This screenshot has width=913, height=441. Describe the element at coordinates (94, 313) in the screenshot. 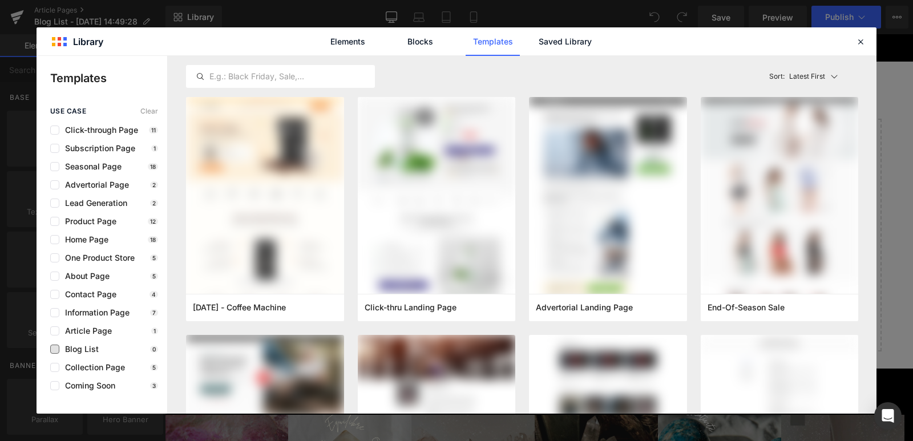

I see `span: Information Page` at that location.